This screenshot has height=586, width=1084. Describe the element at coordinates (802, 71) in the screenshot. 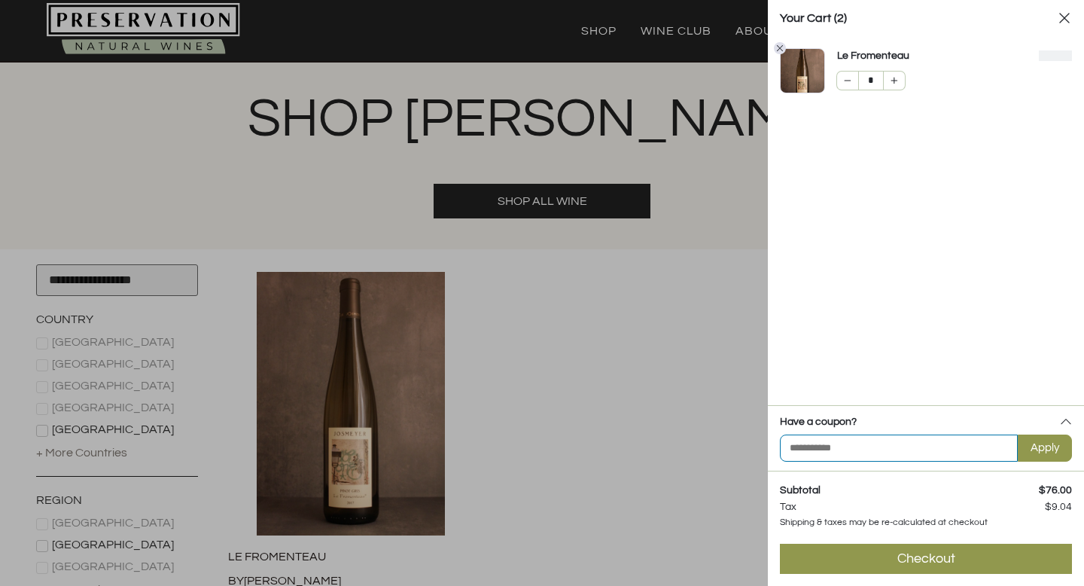

I see `img: Natural-organic-biodynamic-wine` at that location.